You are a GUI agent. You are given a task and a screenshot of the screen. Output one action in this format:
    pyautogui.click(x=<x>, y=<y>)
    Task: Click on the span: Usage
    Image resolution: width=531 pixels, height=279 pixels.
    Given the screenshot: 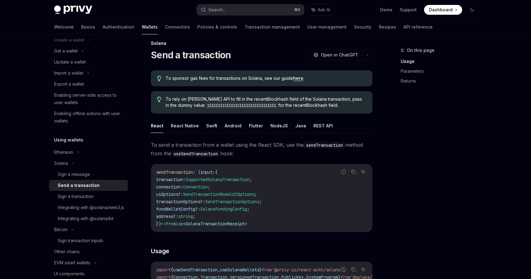 What is the action you would take?
    pyautogui.click(x=160, y=251)
    